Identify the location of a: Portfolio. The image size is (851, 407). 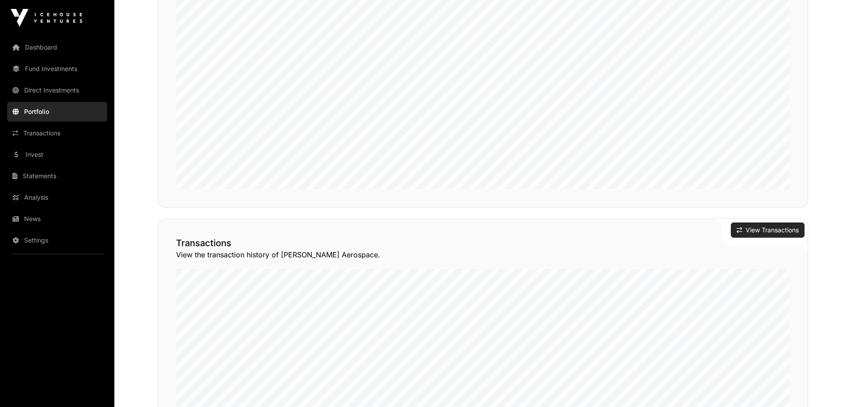
(57, 112).